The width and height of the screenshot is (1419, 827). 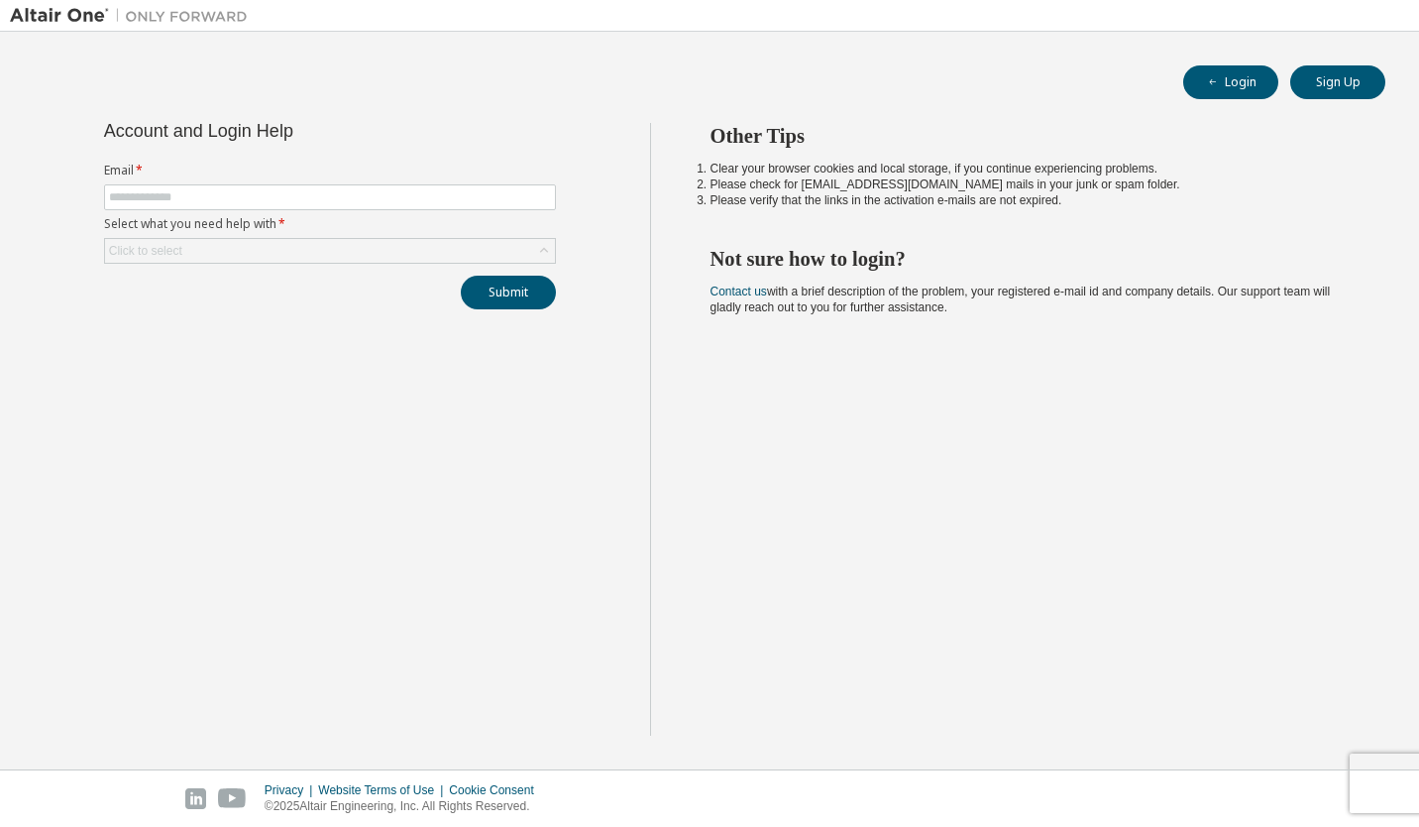 What do you see at coordinates (1338, 82) in the screenshot?
I see `button: Sign Up` at bounding box center [1338, 82].